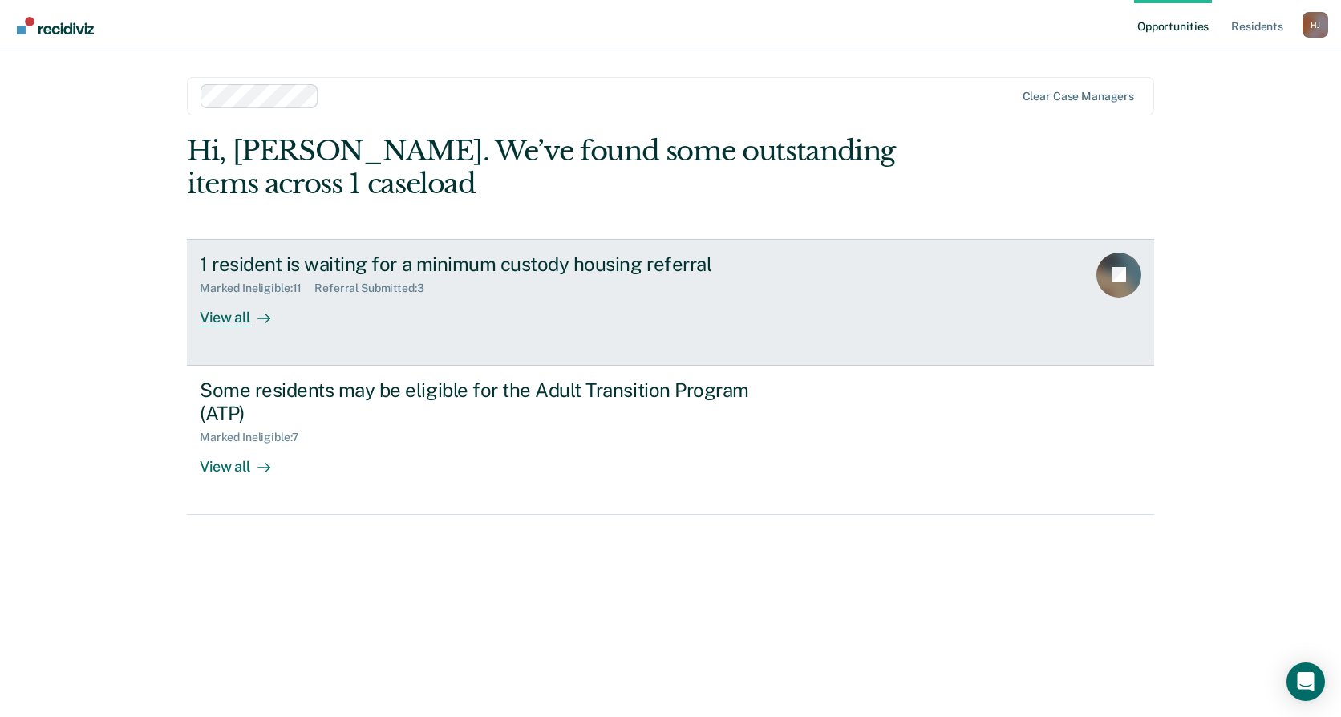 This screenshot has height=717, width=1341. What do you see at coordinates (481, 264) in the screenshot?
I see `div: 1 resident is waiting for a minimum custody housing referral` at bounding box center [481, 264].